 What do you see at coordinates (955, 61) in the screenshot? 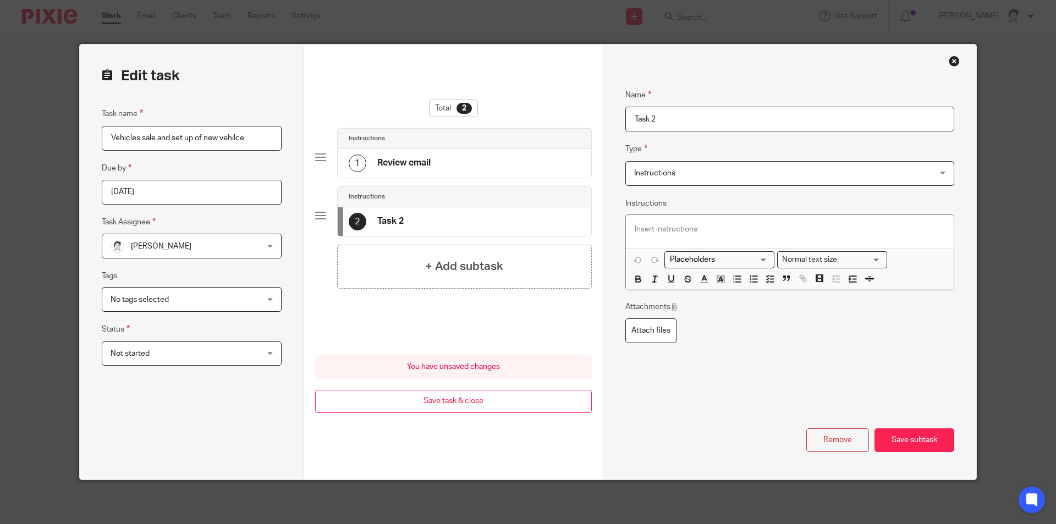
I see `div: Close this dialog window` at bounding box center [955, 61].